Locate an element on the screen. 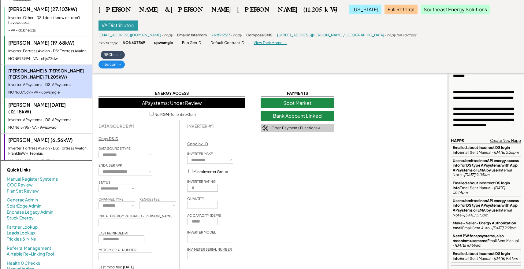  div: - VA - dcbne0zs is located at coordinates (48, 30).